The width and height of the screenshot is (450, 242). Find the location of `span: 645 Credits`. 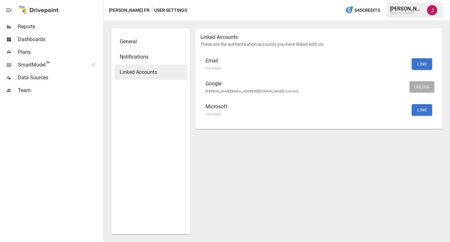

span: 645 Credits is located at coordinates (367, 10).